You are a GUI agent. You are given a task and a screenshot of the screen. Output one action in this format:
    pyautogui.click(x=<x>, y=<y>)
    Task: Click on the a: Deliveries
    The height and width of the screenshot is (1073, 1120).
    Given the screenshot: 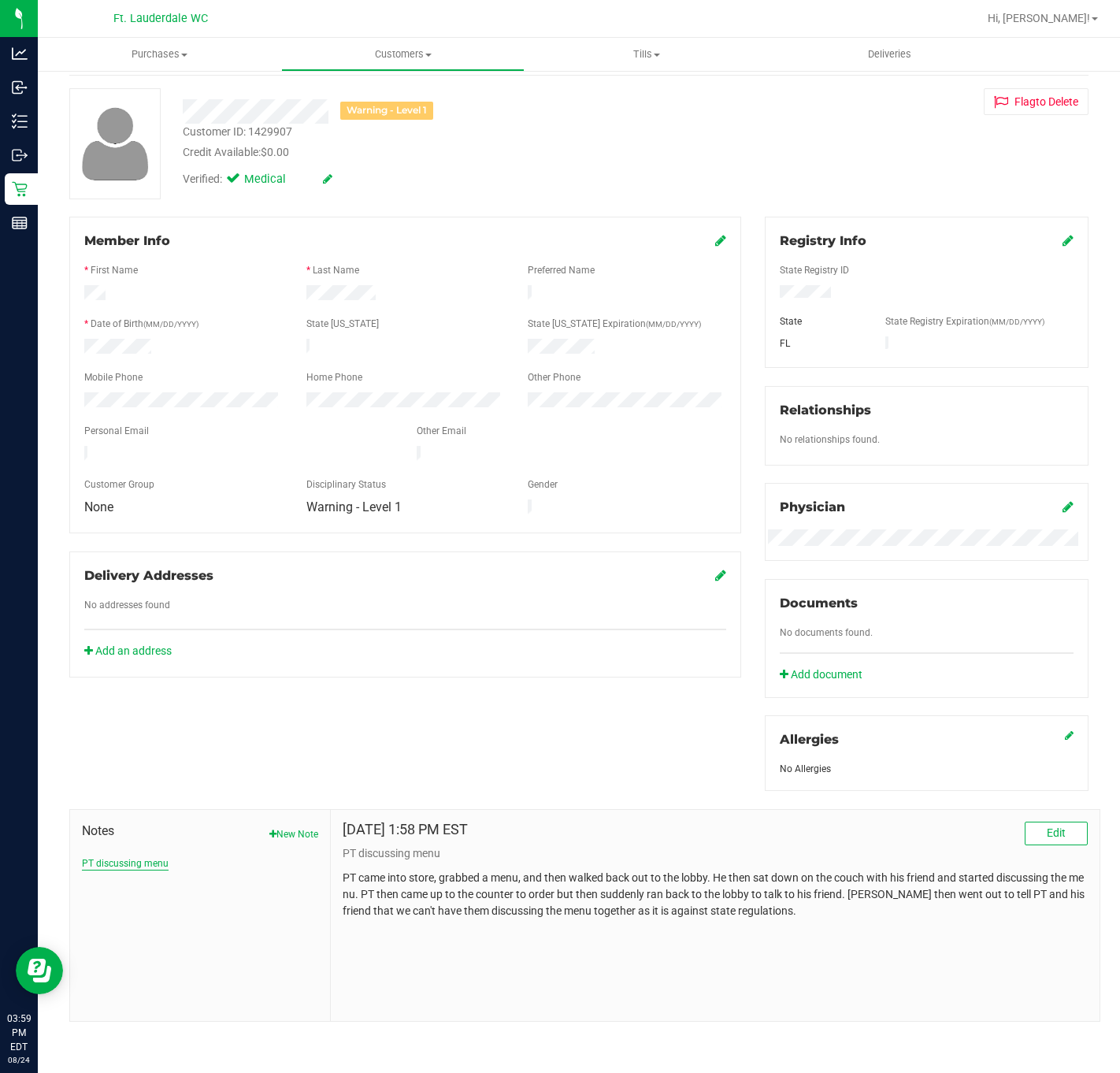 What is the action you would take?
    pyautogui.click(x=889, y=54)
    